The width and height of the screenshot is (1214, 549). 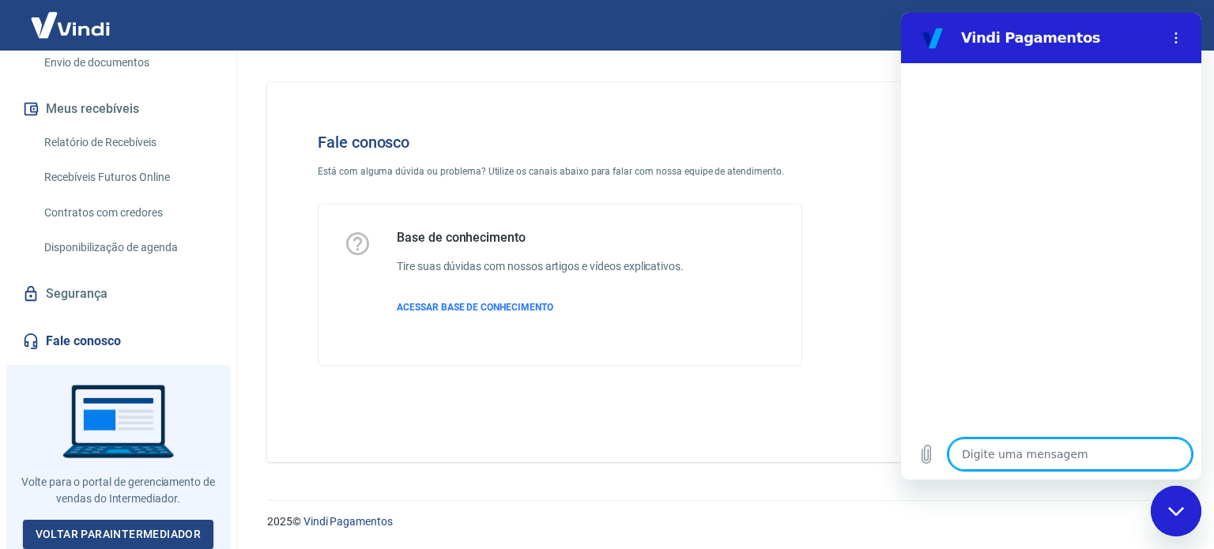 I want to click on a: Recebíveis Futuros Online, so click(x=127, y=177).